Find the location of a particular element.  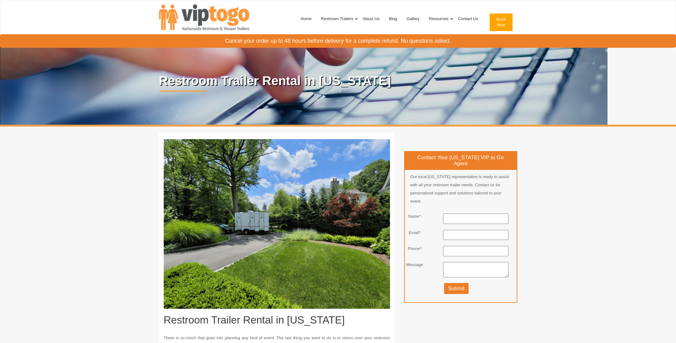

button: Book Now is located at coordinates (501, 22).